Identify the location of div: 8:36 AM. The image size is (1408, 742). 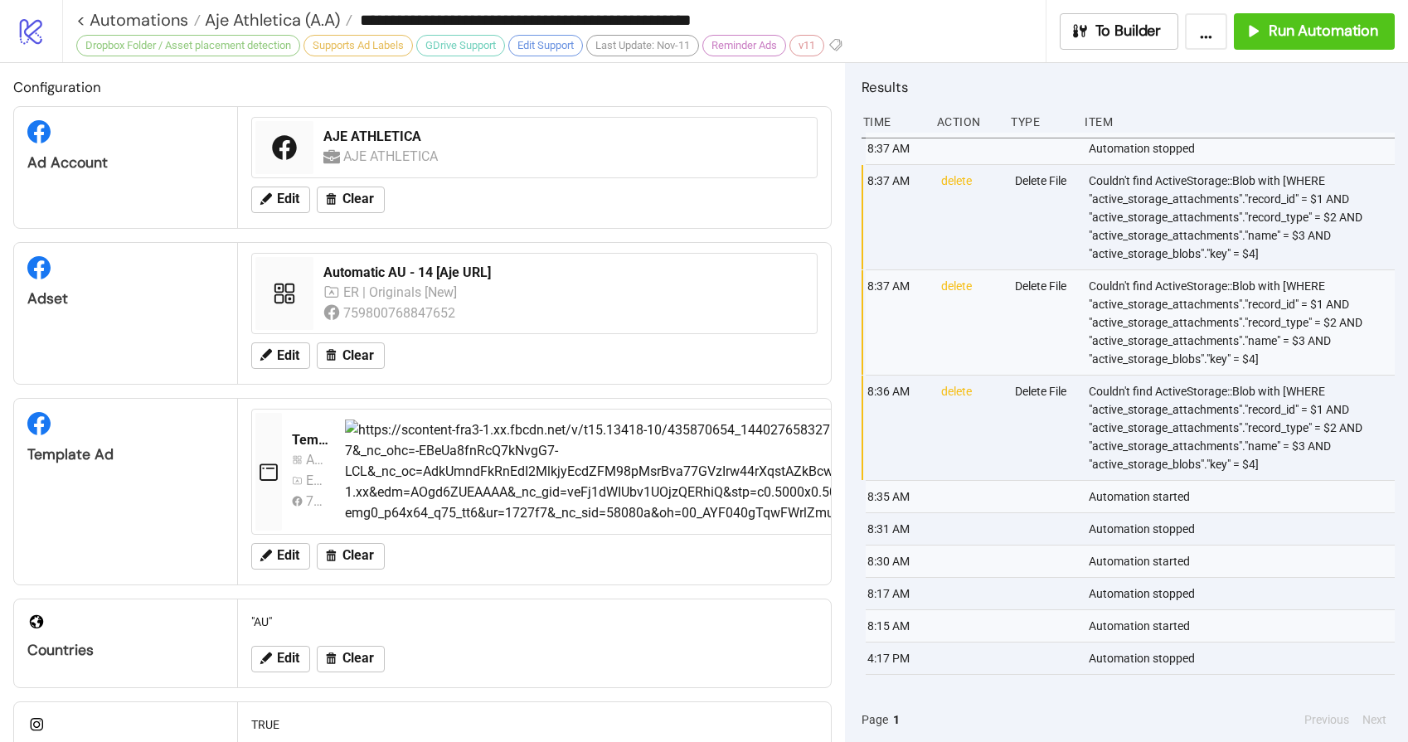
(896, 428).